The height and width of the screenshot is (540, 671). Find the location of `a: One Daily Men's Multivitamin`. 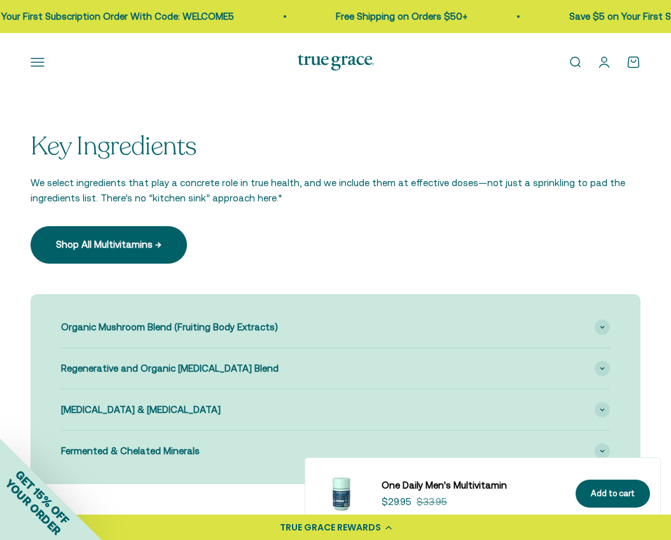

a: One Daily Men's Multivitamin is located at coordinates (470, 486).